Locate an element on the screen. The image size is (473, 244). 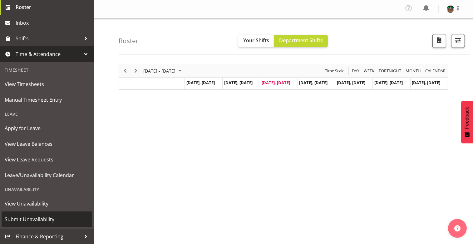
span: Manual Timesheet Entry is located at coordinates (47, 100).